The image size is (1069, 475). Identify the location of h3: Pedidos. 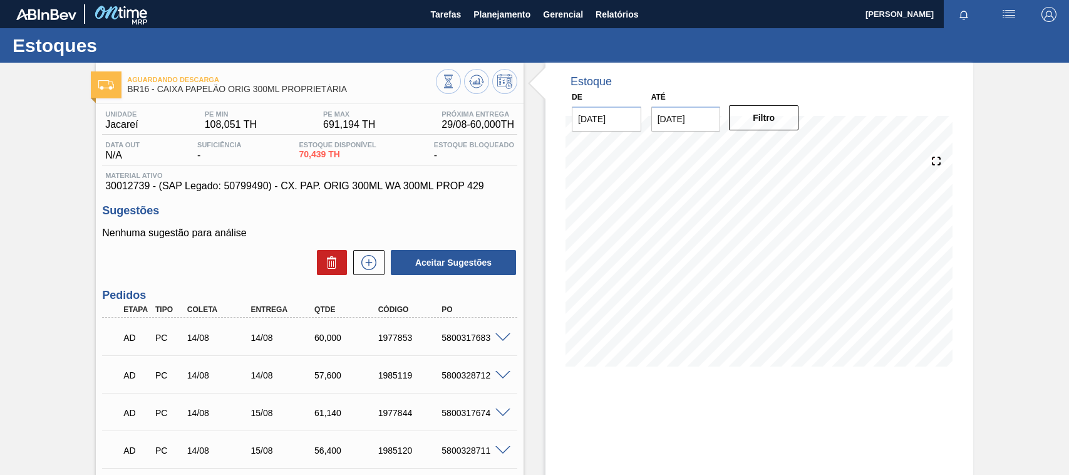
(309, 295).